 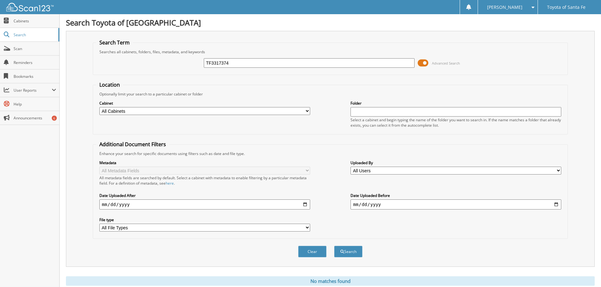 I want to click on span: Advanced Search, so click(x=446, y=63).